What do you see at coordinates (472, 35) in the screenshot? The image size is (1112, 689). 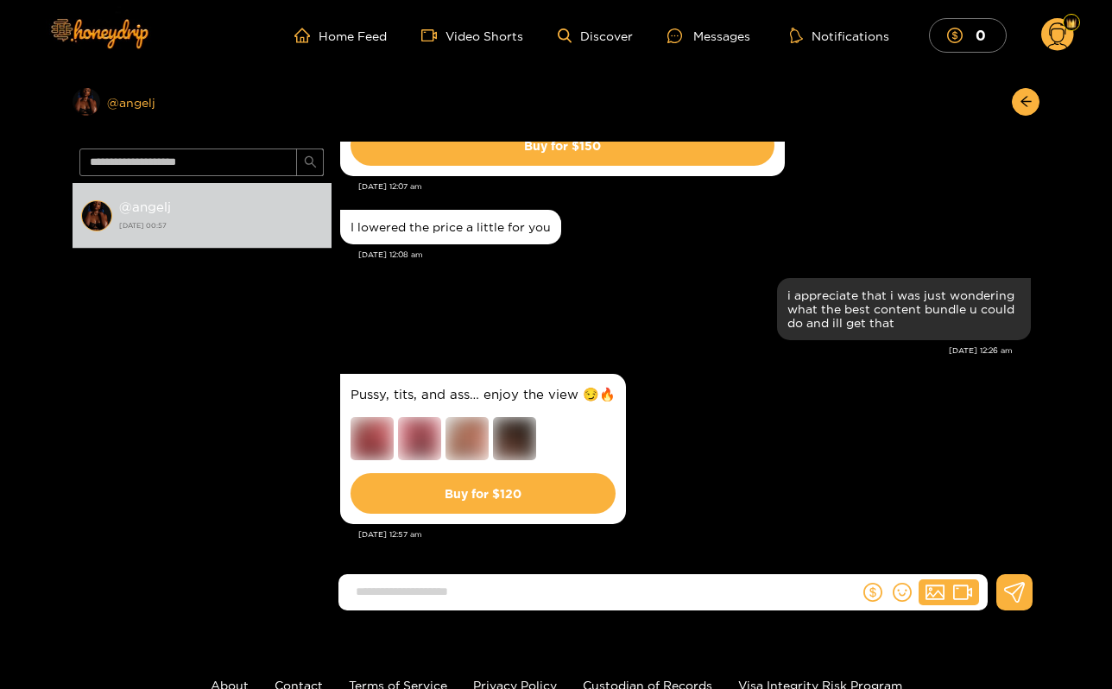 I see `a: Video Shorts` at bounding box center [472, 35].